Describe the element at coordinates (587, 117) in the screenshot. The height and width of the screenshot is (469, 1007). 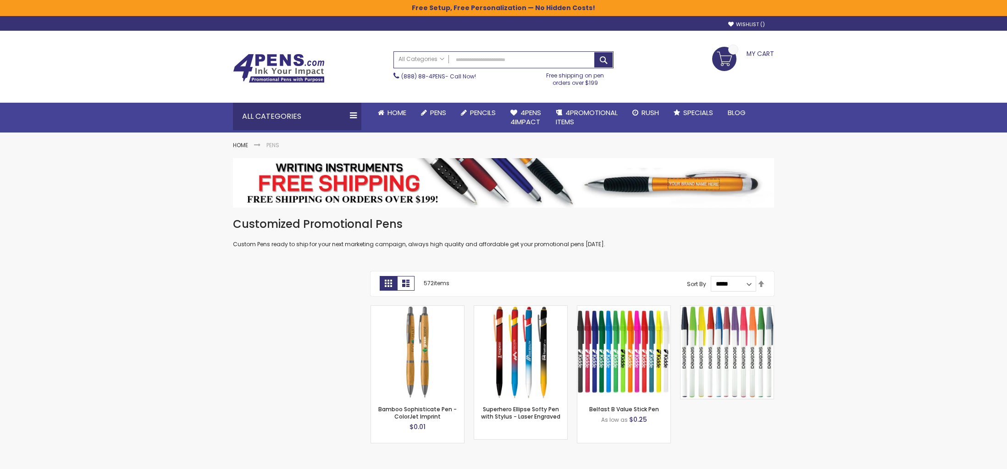
I see `span: 4PROMOTIONAL ITEMS` at that location.